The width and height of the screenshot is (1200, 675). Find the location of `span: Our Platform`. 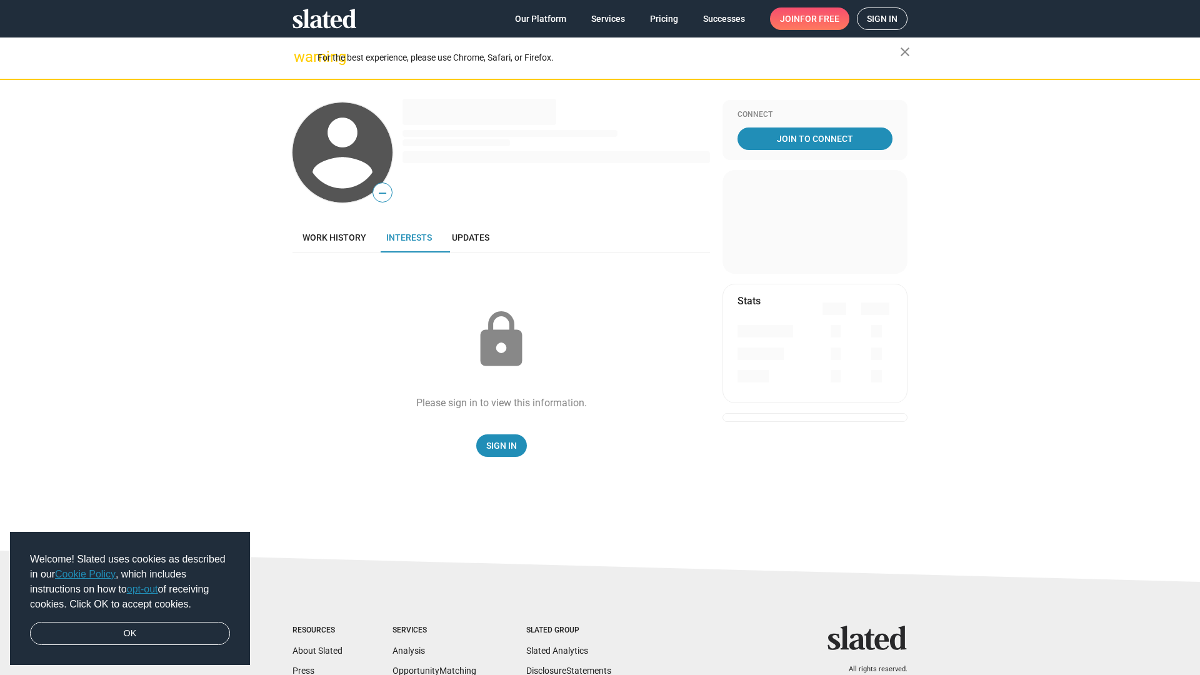

span: Our Platform is located at coordinates (540, 19).